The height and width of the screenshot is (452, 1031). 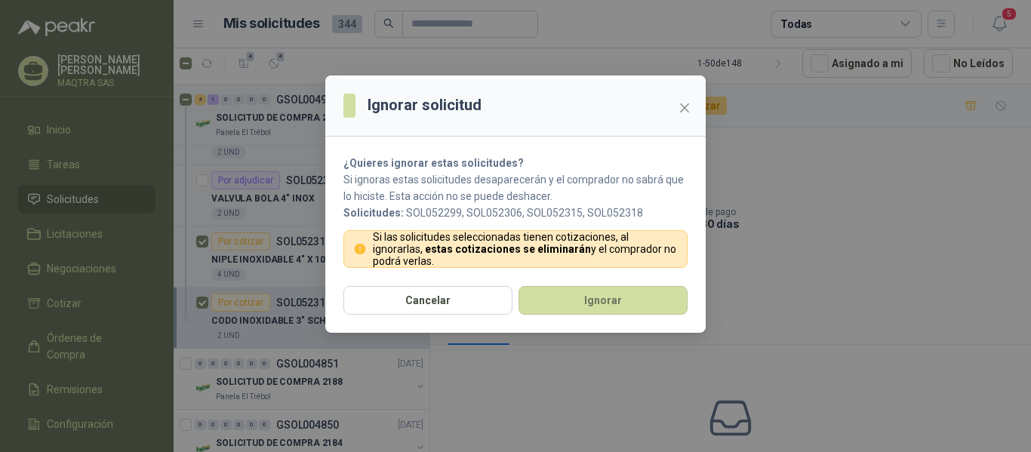 I want to click on p: Si las solicitudes seleccionadas tienen cotizaciones, al ignorarlas, y el comprador no podrá verlas., so click(x=525, y=249).